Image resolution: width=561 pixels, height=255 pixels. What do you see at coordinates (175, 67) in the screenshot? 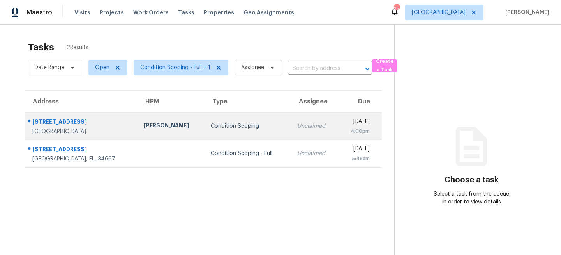
I see `span: Condition Scoping - Full + 1` at bounding box center [175, 67].